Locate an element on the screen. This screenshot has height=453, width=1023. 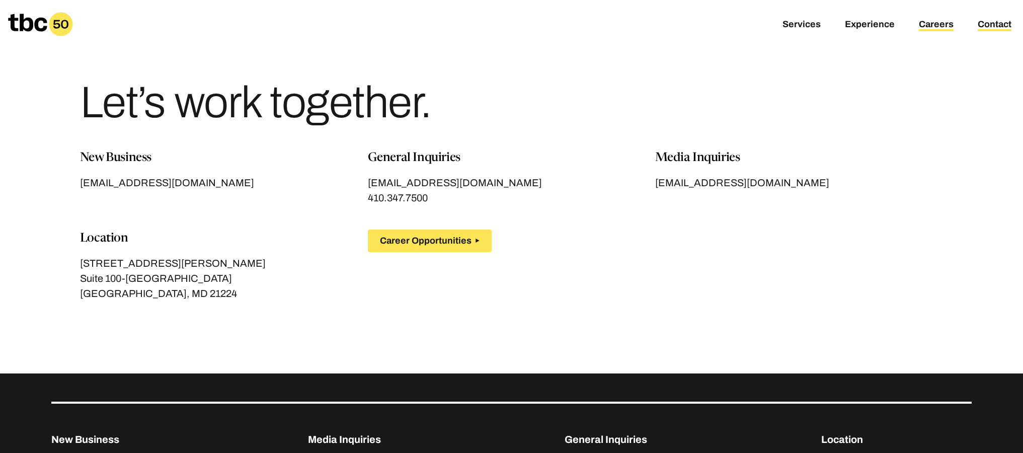
a: Contact is located at coordinates (994, 25).